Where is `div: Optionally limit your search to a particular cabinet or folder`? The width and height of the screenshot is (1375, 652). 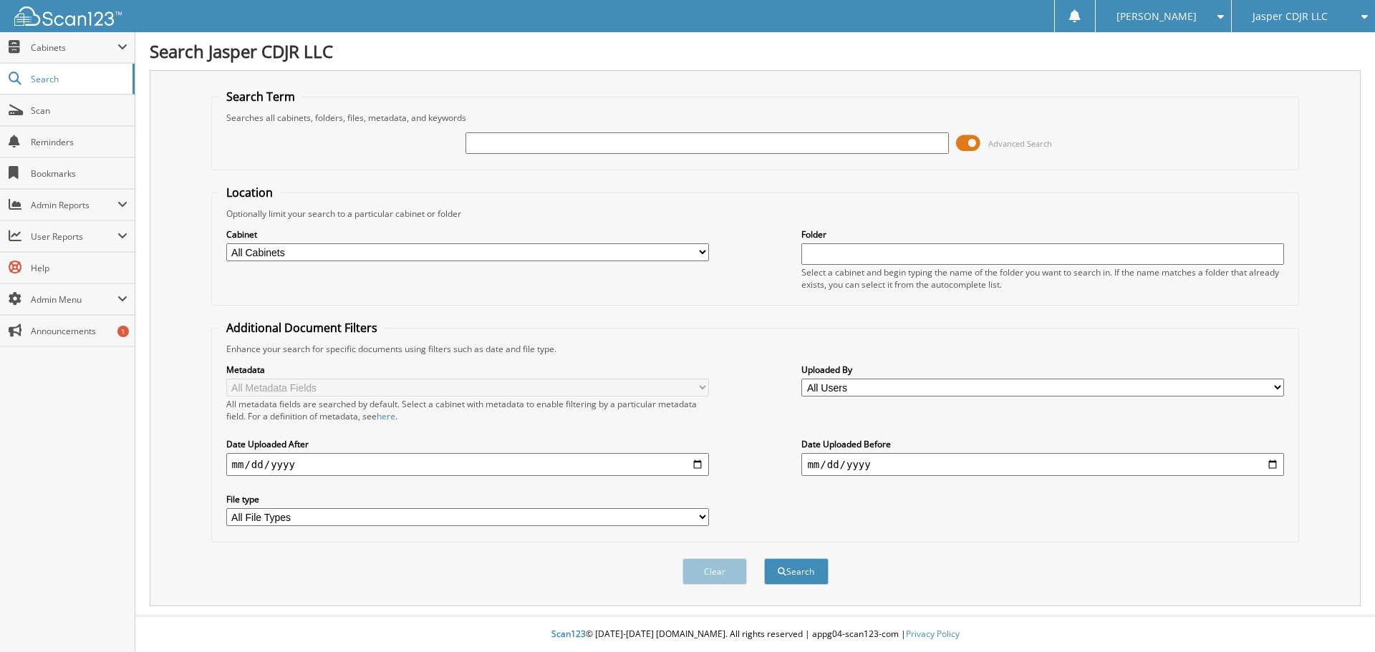 div: Optionally limit your search to a particular cabinet or folder is located at coordinates (755, 213).